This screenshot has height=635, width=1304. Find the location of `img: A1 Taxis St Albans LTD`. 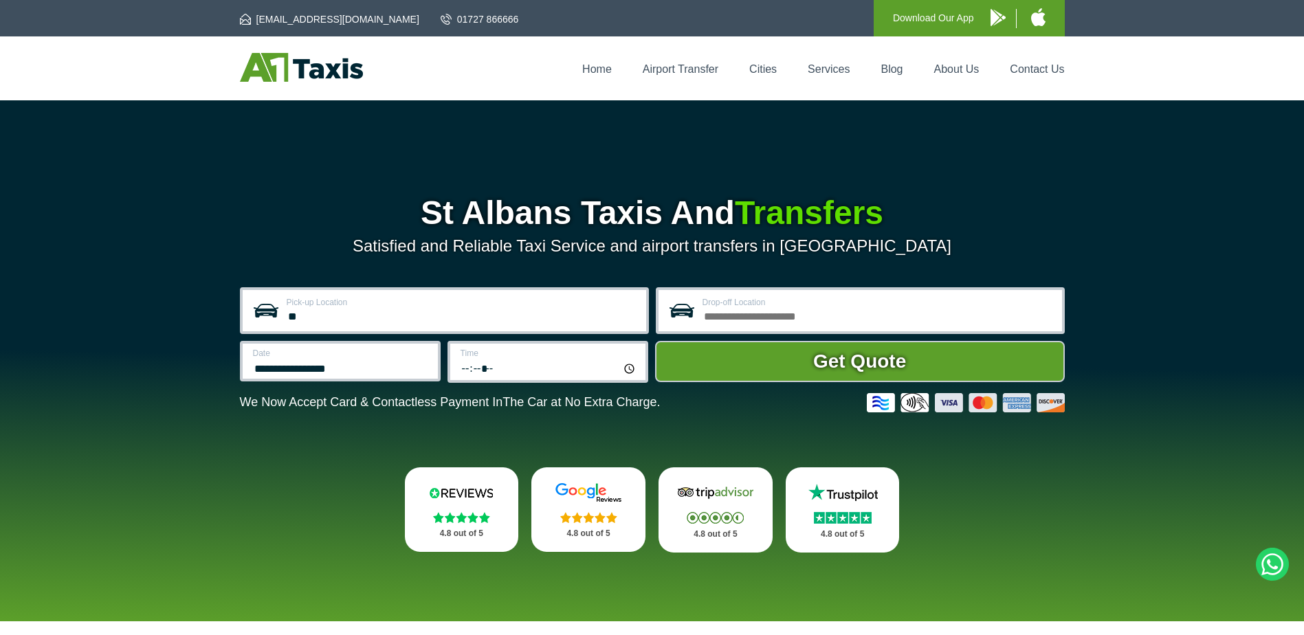

img: A1 Taxis St Albans LTD is located at coordinates (301, 67).